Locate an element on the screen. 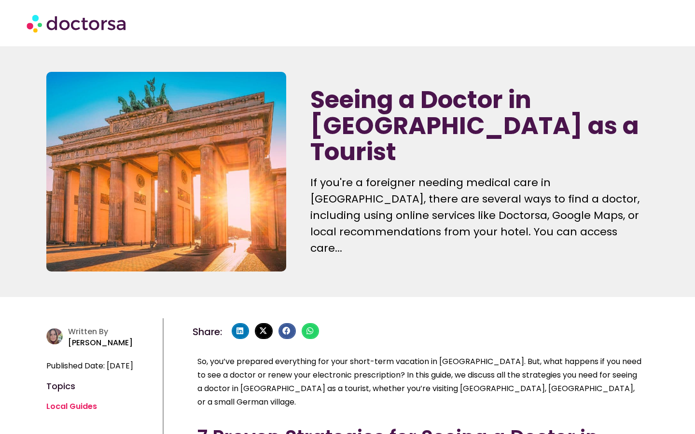 The width and height of the screenshot is (695, 434). div: Share on linkedin is located at coordinates (240, 331).